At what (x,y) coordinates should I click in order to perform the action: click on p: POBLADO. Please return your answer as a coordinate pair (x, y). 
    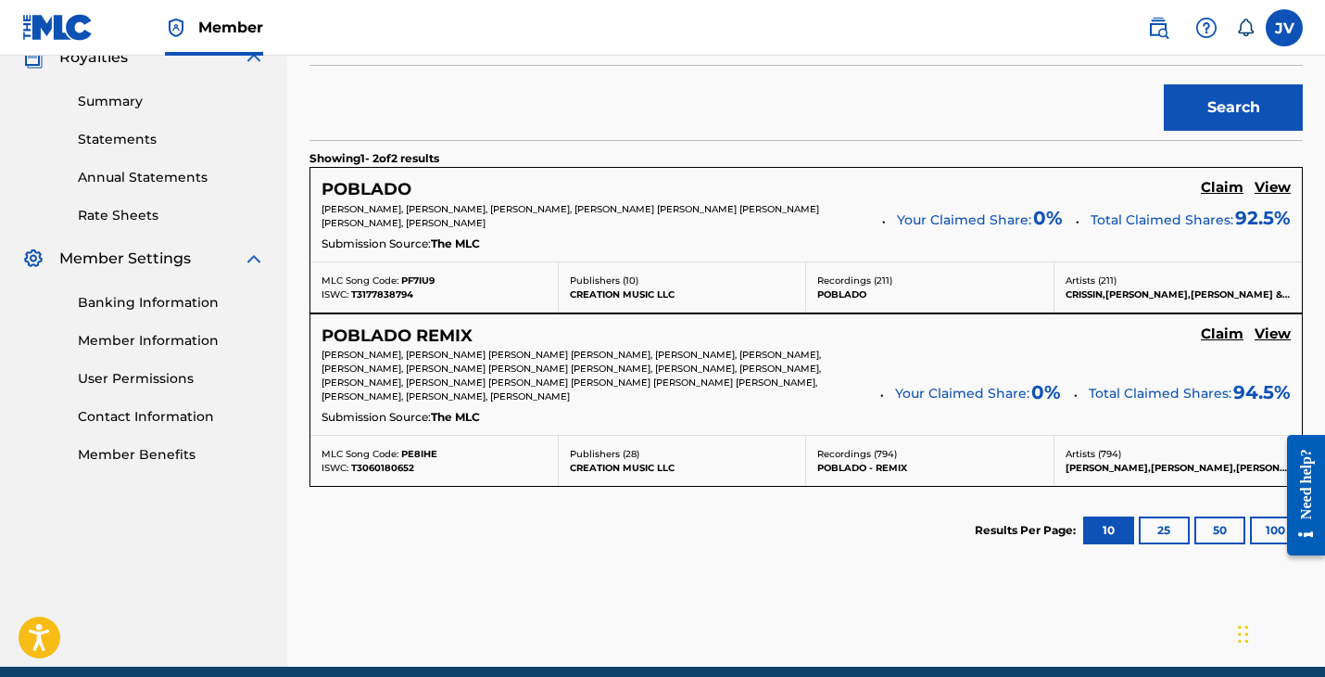
    Looking at the image, I should click on (930, 294).